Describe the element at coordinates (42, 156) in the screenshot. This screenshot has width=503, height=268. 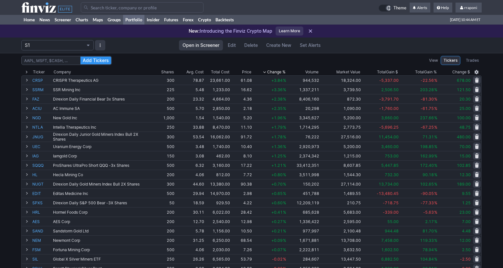
I see `a: IAG` at that location.